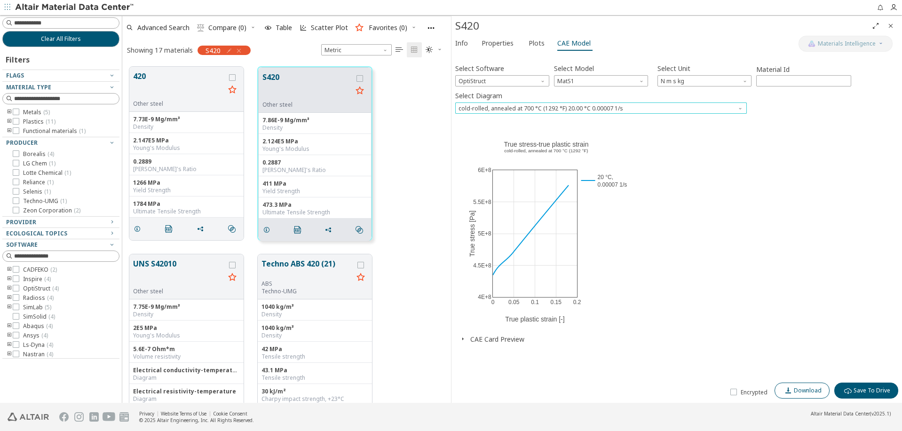 This screenshot has width=902, height=431. Describe the element at coordinates (356, 50) in the screenshot. I see `span: Metric` at that location.